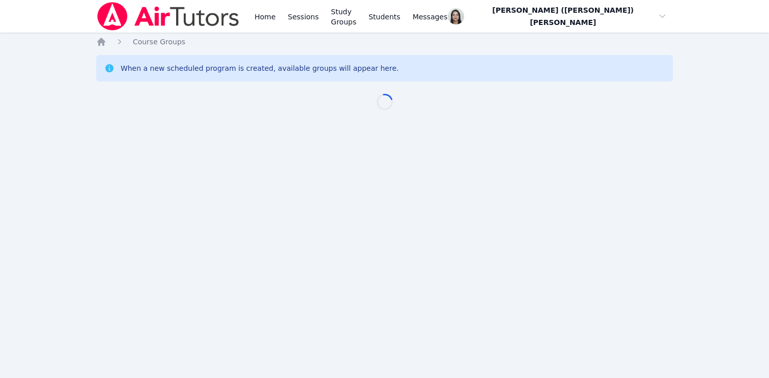 The width and height of the screenshot is (769, 378). Describe the element at coordinates (430, 17) in the screenshot. I see `span: Messages` at that location.